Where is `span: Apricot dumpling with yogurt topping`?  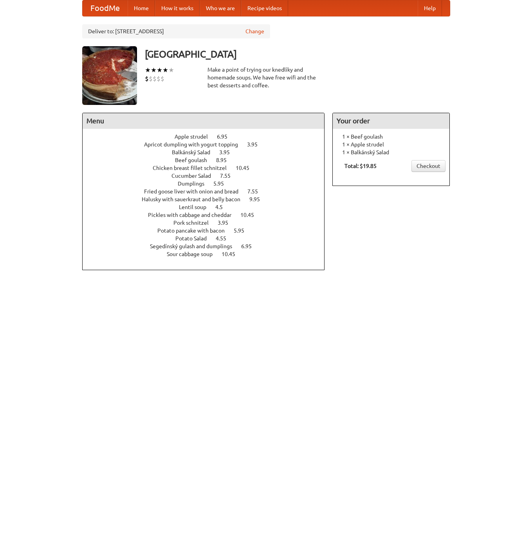
span: Apricot dumpling with yogurt topping is located at coordinates (195, 144).